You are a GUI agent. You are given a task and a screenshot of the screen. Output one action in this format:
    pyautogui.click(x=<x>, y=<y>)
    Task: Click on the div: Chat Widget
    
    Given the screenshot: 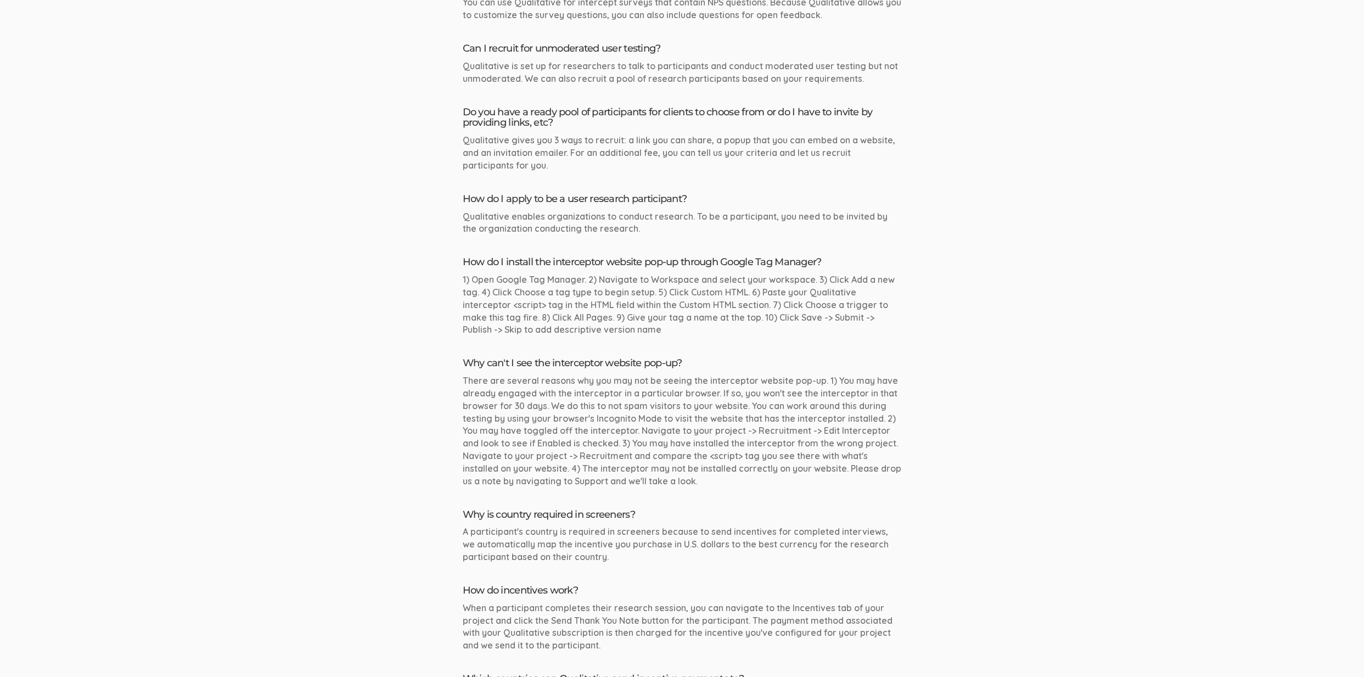 What is the action you would take?
    pyautogui.click(x=1337, y=650)
    